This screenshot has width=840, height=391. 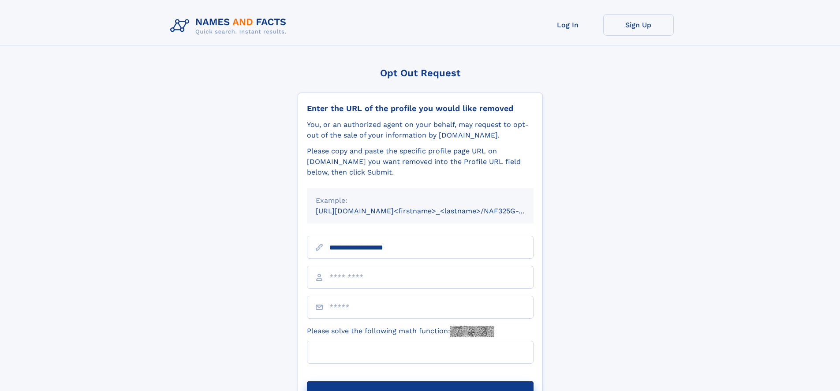 I want to click on div: Enter the URL of the profile you would like removed, so click(x=420, y=109).